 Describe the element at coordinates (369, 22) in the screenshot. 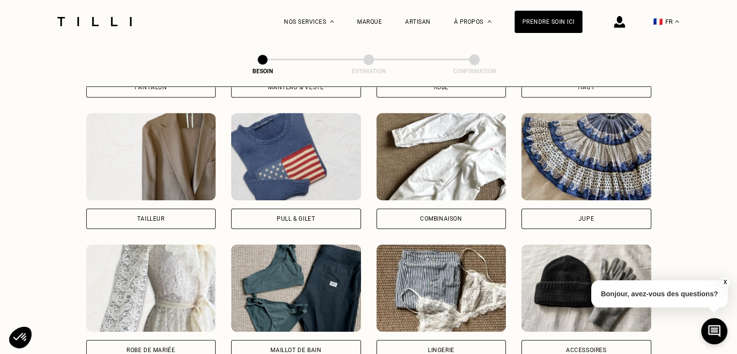

I see `div: Marque` at that location.